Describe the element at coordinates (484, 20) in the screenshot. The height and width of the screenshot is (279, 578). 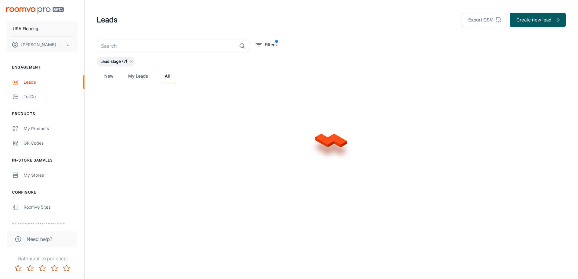
I see `button: Export CSV` at that location.